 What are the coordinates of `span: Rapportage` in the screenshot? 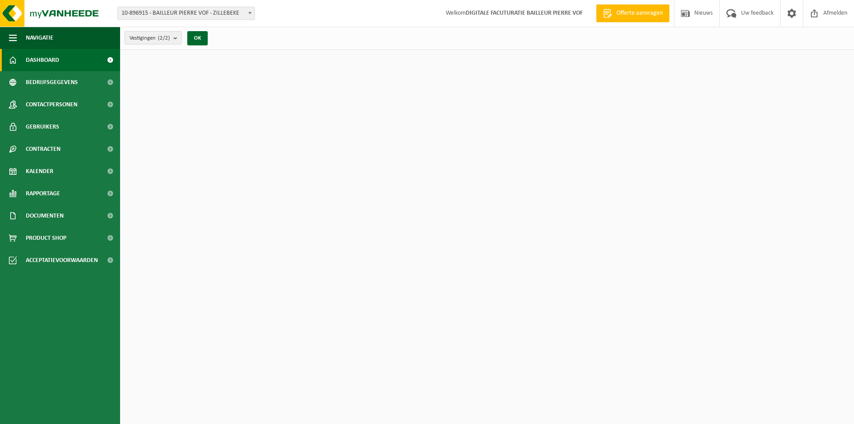 It's located at (43, 193).